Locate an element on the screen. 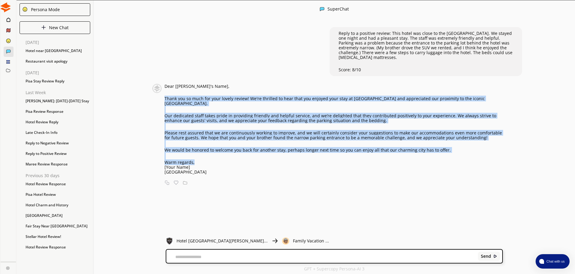 The height and width of the screenshot is (274, 575). div: Reply to Positive Review is located at coordinates (58, 154).